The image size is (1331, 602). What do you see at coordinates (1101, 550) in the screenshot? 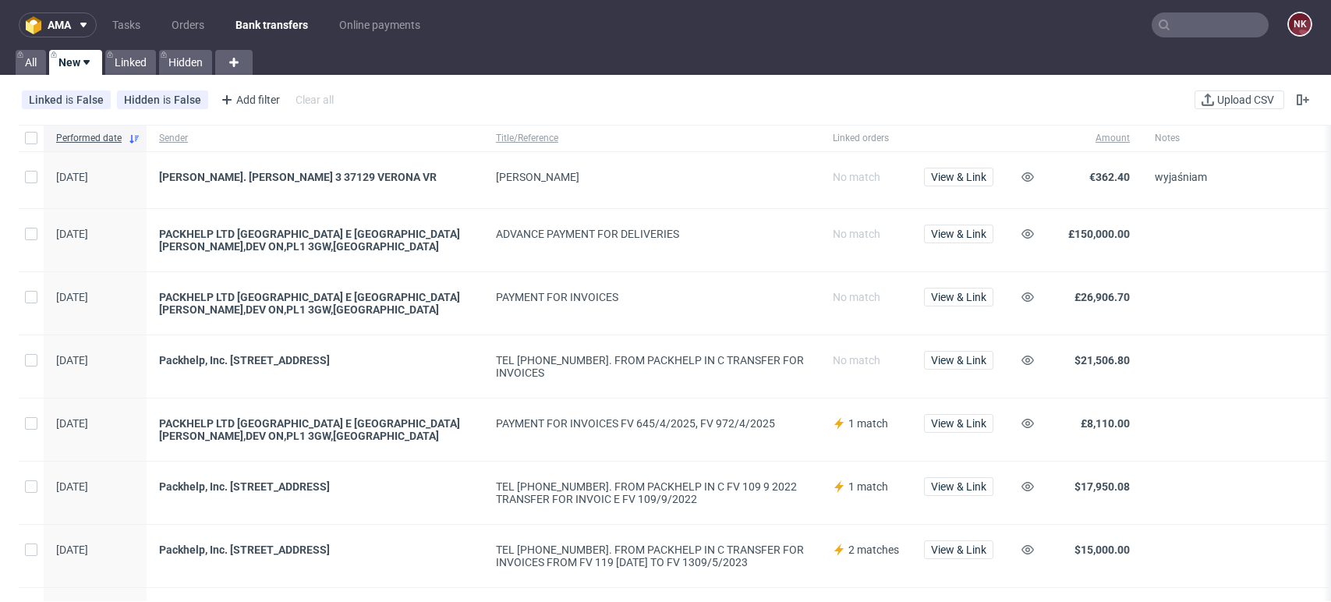
I see `span: $15,000.00` at bounding box center [1101, 550].